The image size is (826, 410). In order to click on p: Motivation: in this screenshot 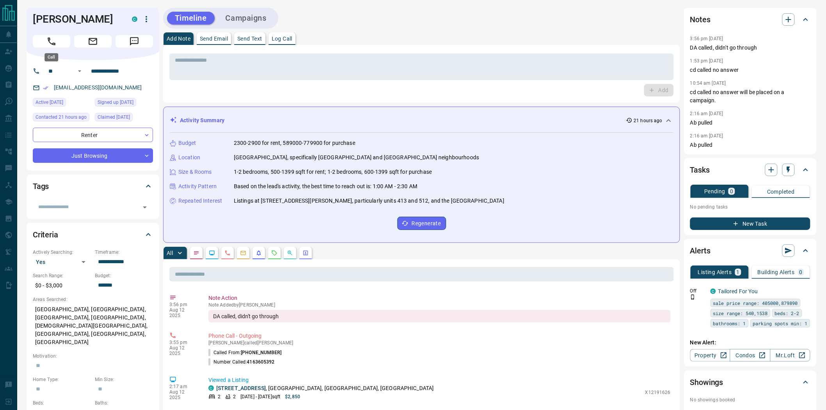, I will do `click(93, 356)`.